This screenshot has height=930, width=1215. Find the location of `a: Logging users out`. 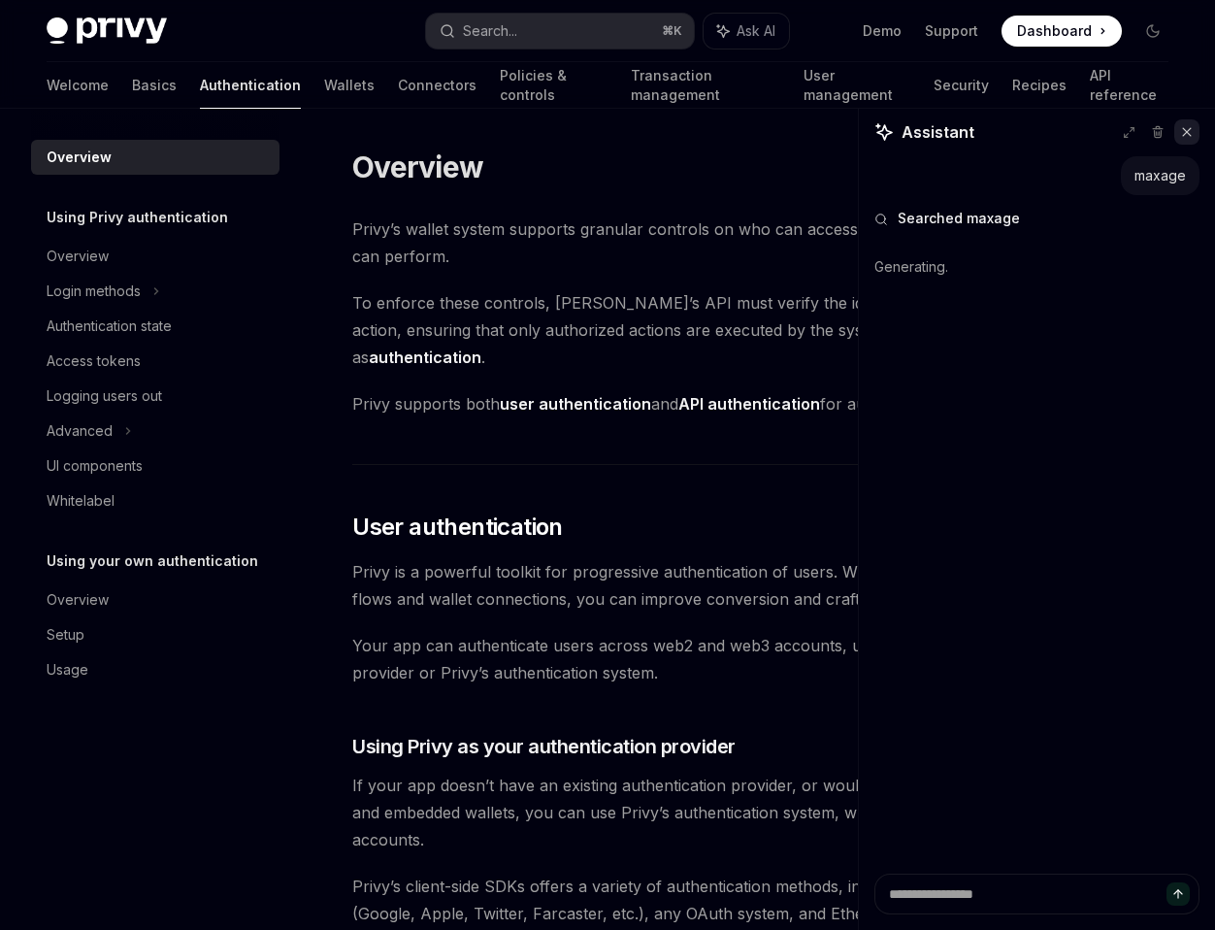

a: Logging users out is located at coordinates (155, 396).